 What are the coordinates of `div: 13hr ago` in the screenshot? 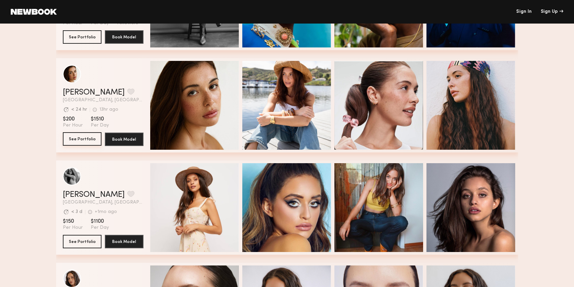 It's located at (109, 110).